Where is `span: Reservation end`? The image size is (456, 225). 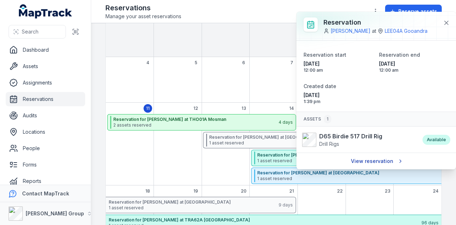 span: Reservation end is located at coordinates (399, 54).